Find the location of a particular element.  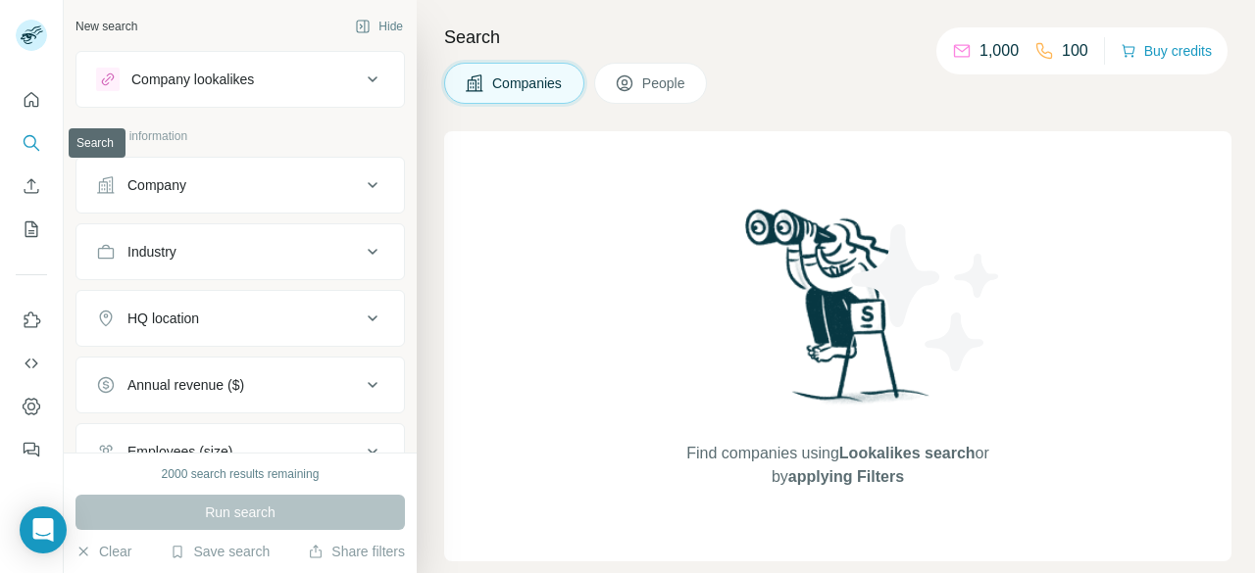

div: Industry is located at coordinates (152, 252).